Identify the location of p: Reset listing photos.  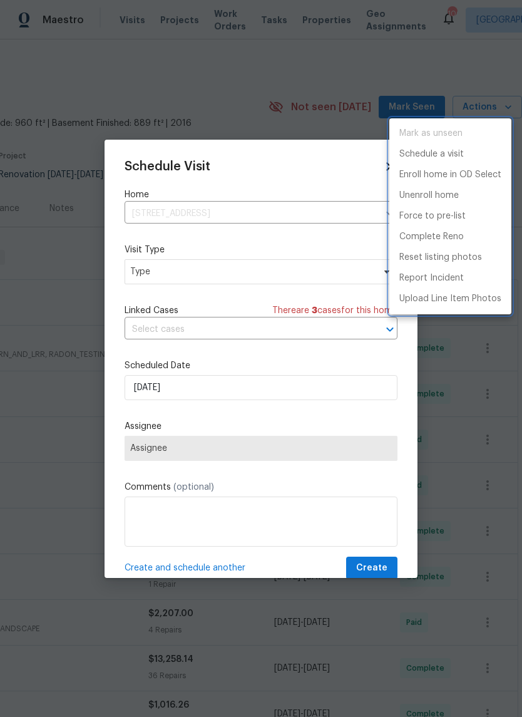
(441, 257).